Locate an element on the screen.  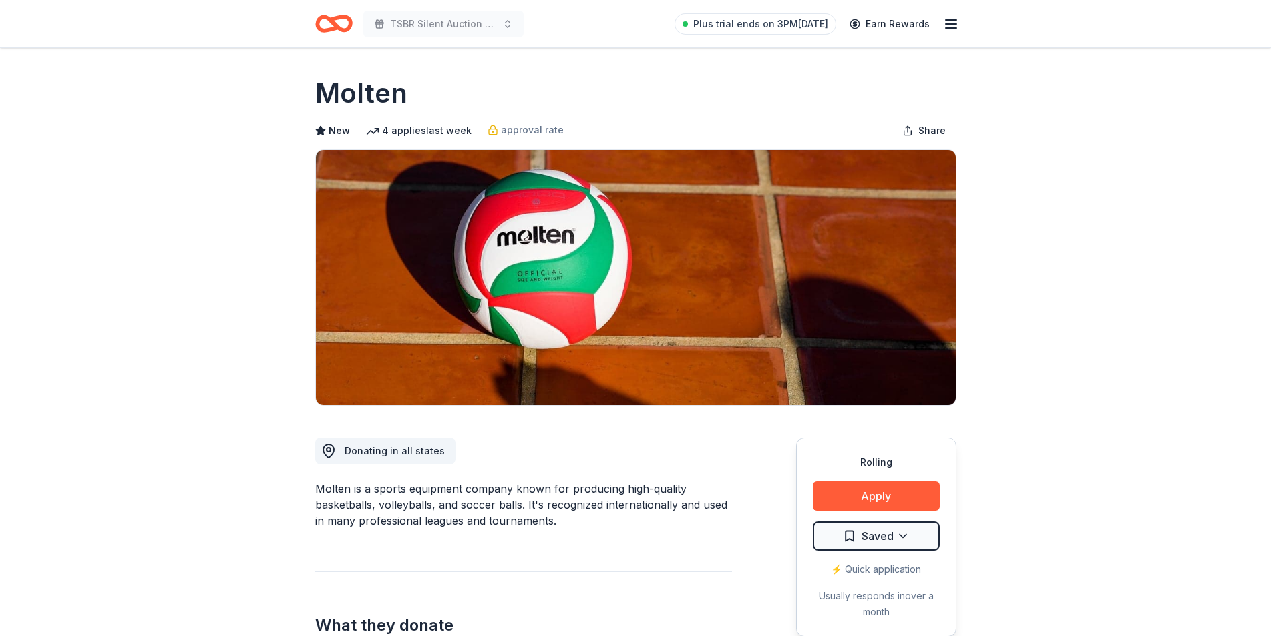
span: TSBR Silent Auction 2025 is located at coordinates (443, 24).